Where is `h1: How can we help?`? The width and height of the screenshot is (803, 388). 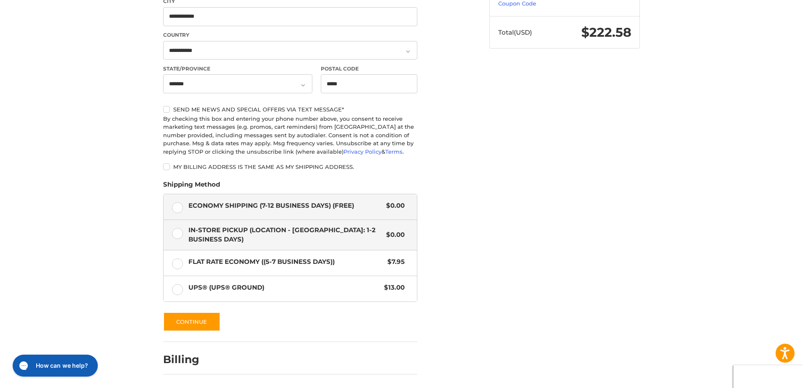
h1: How can we help? is located at coordinates (54, 14).